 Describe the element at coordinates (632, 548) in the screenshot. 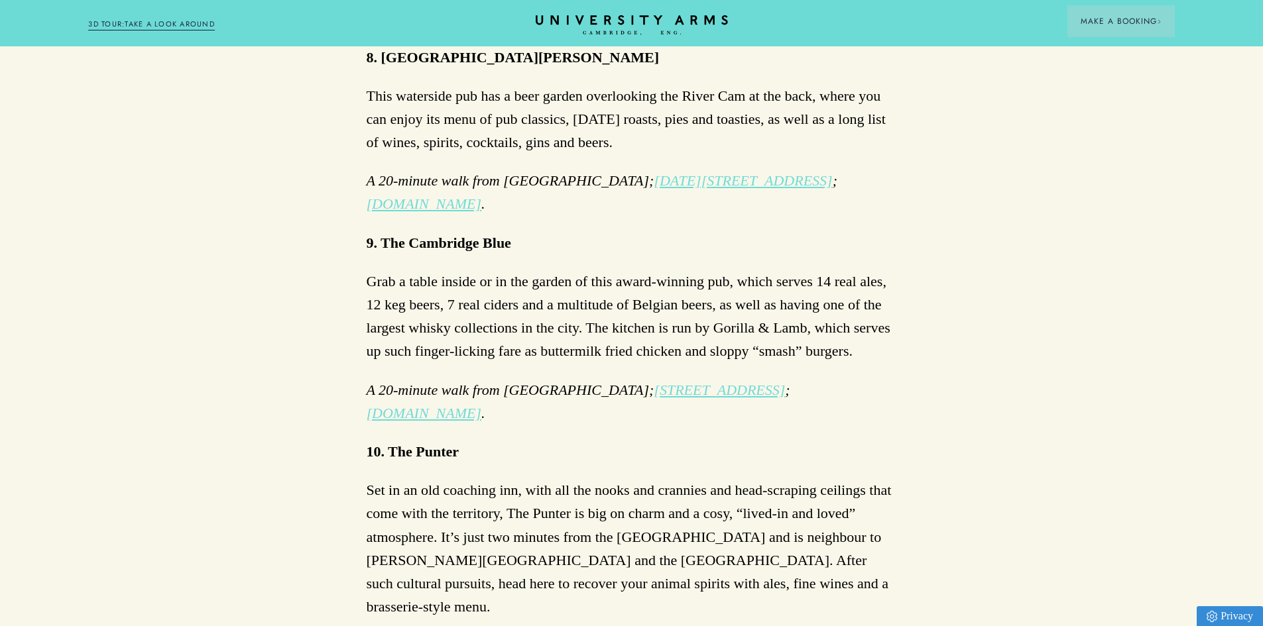

I see `p: Set in an old coaching inn, with all the nooks and crannies and head-scraping ceilings that come ...` at that location.